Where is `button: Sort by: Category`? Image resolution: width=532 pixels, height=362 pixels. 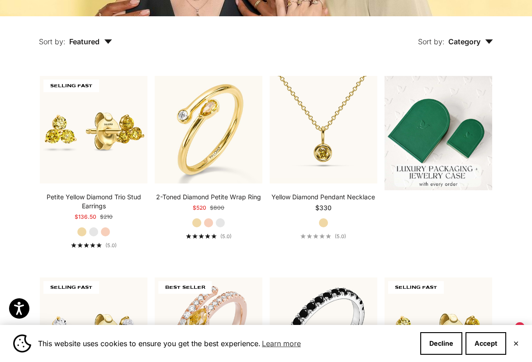
button: Sort by: Category is located at coordinates (455, 35).